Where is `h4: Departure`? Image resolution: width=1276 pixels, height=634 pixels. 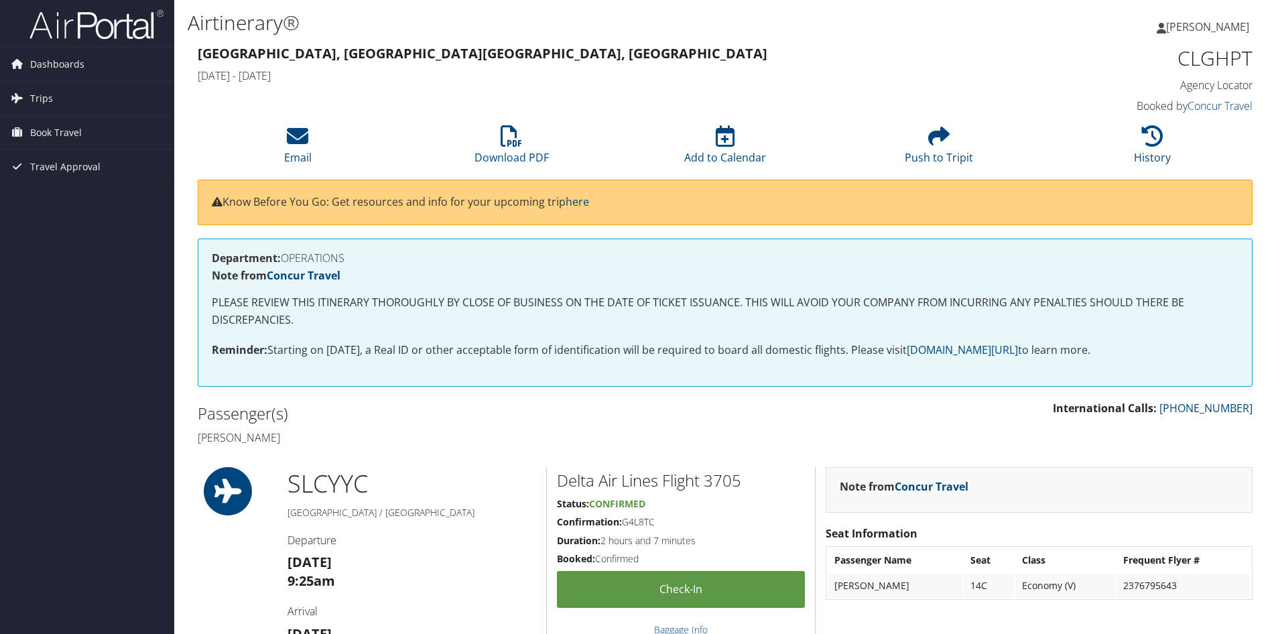 h4: Departure is located at coordinates (412, 540).